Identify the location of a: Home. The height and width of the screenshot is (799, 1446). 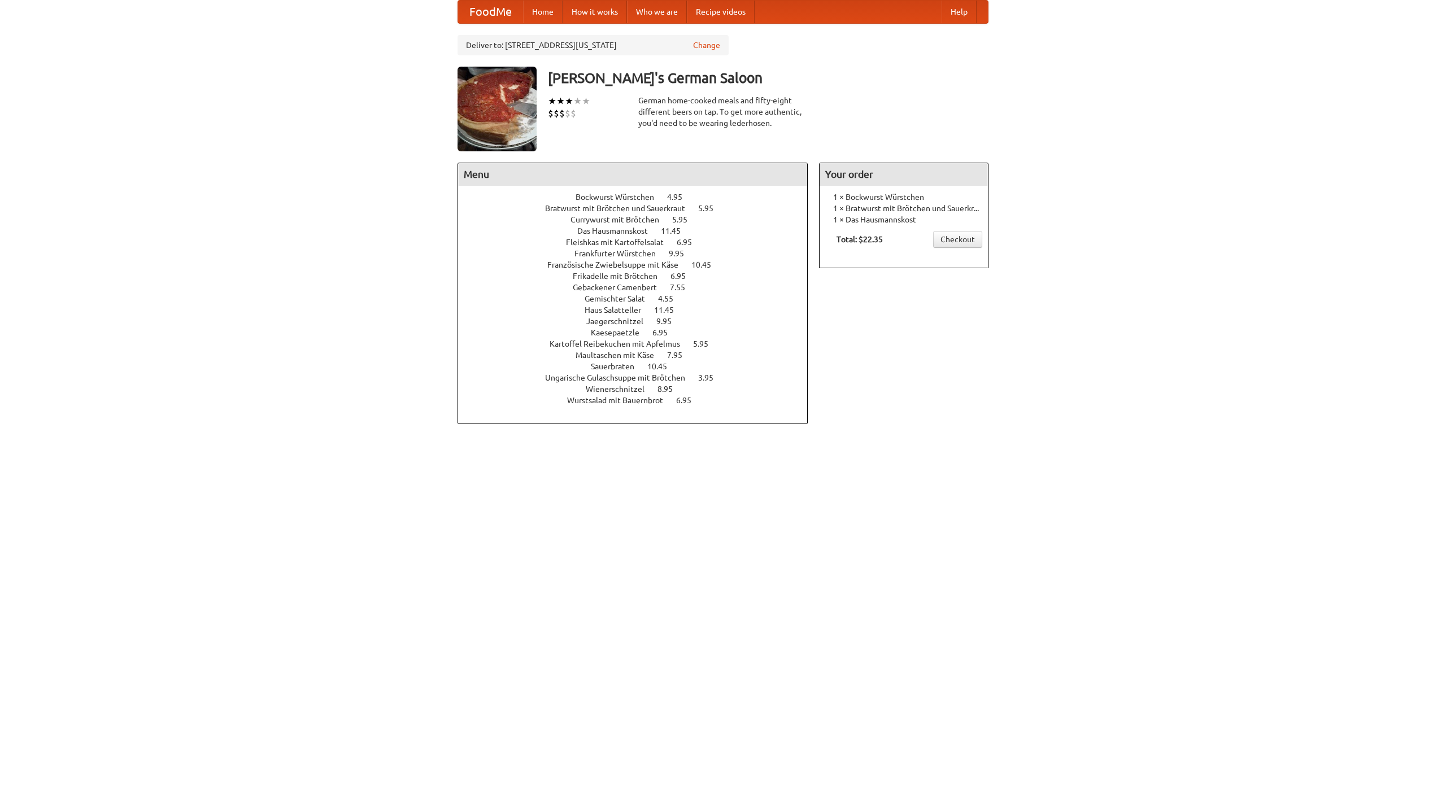
(543, 12).